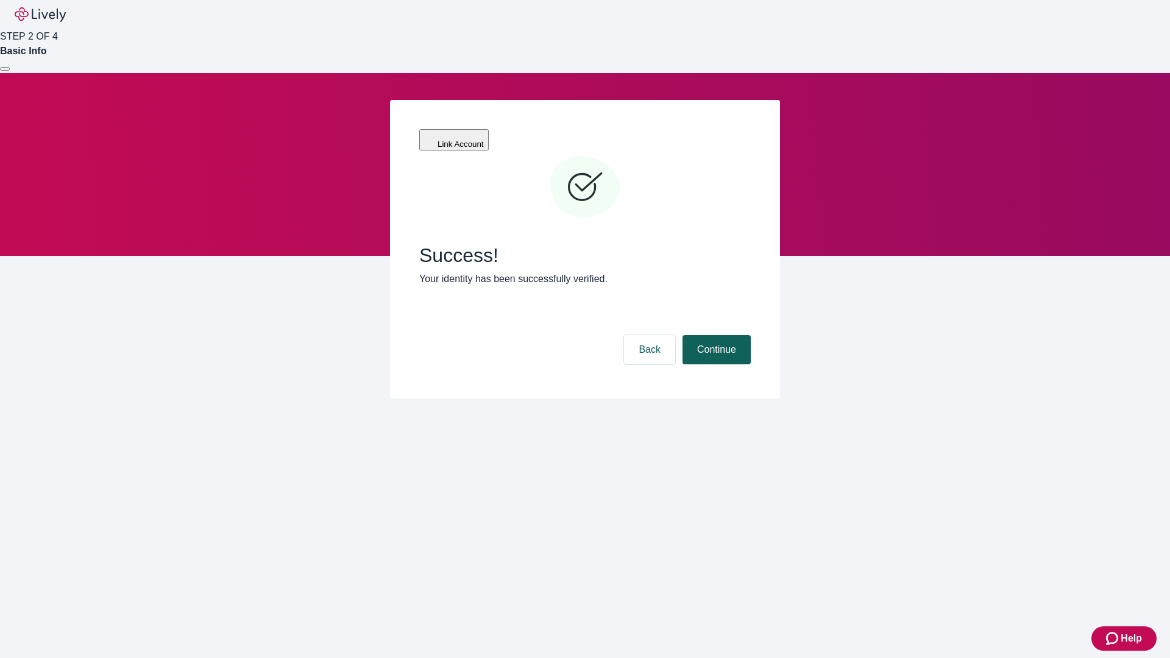  Describe the element at coordinates (717, 350) in the screenshot. I see `button: Continue` at that location.